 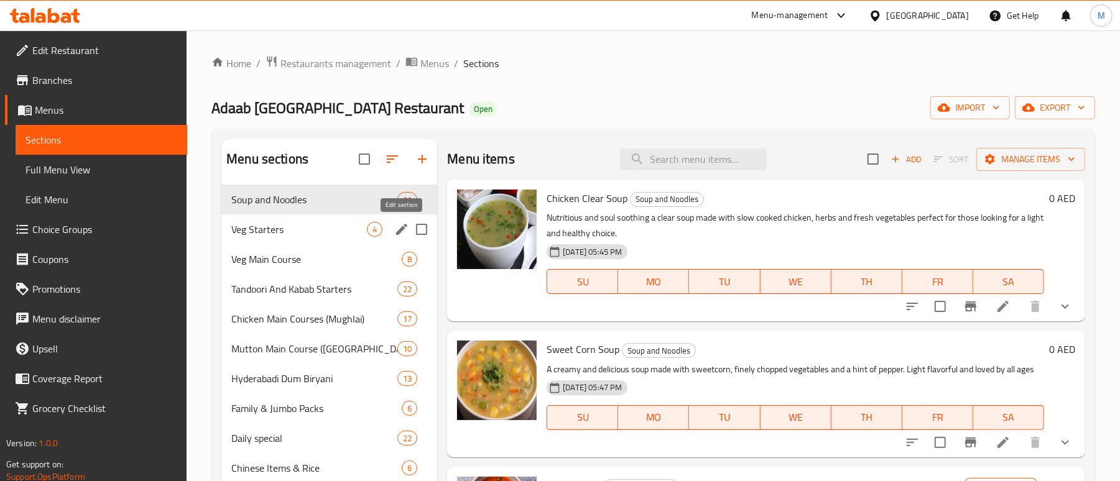 What do you see at coordinates (314, 319) in the screenshot?
I see `div: Chicken Main Courses (Mughlai)` at bounding box center [314, 319].